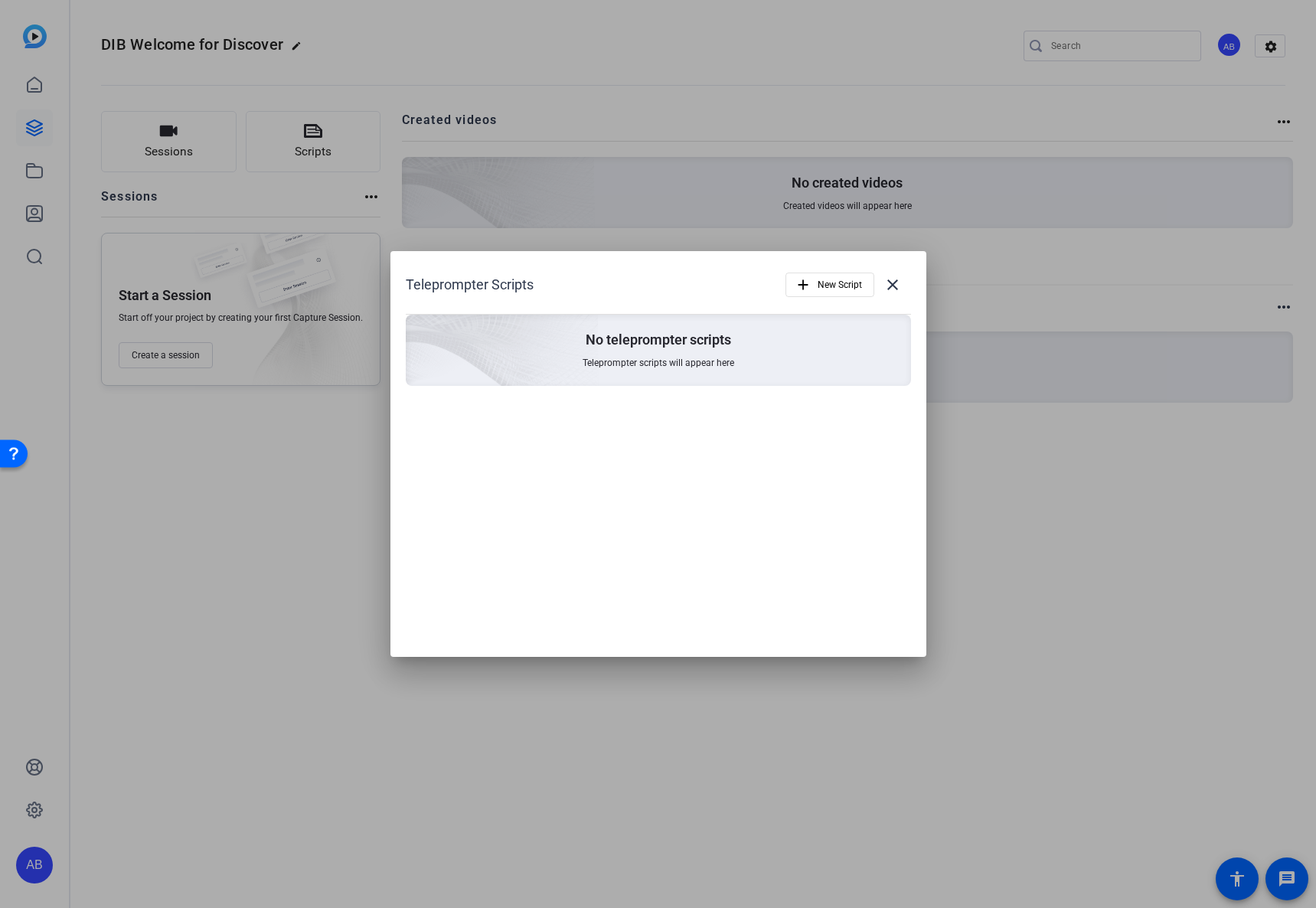  Describe the element at coordinates (803, 285) in the screenshot. I see `mat-icon: add` at that location.